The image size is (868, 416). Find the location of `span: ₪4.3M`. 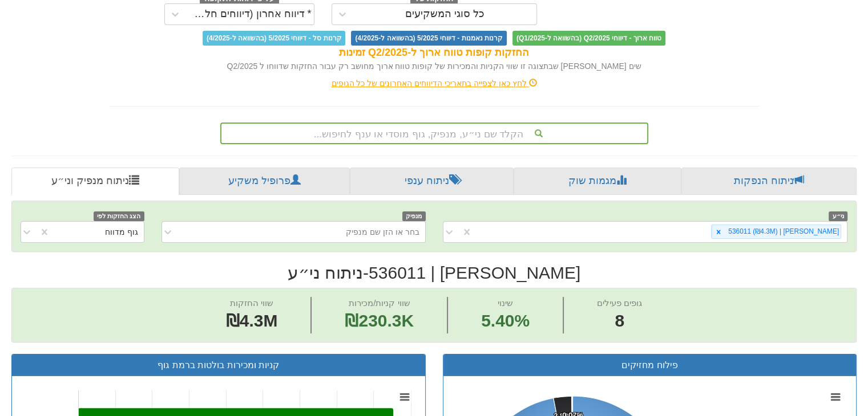

span: ₪4.3M is located at coordinates (252, 321).